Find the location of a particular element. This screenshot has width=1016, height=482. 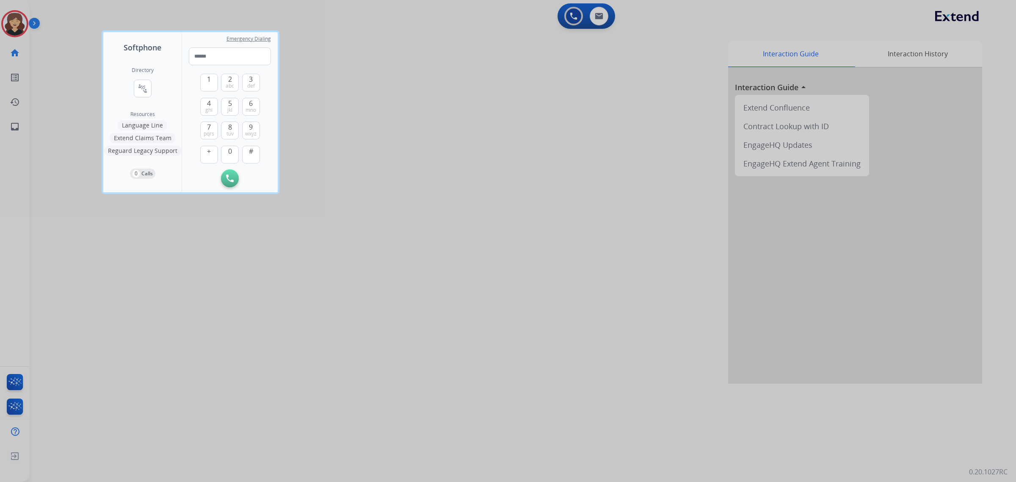

button: 3def is located at coordinates (251, 83).